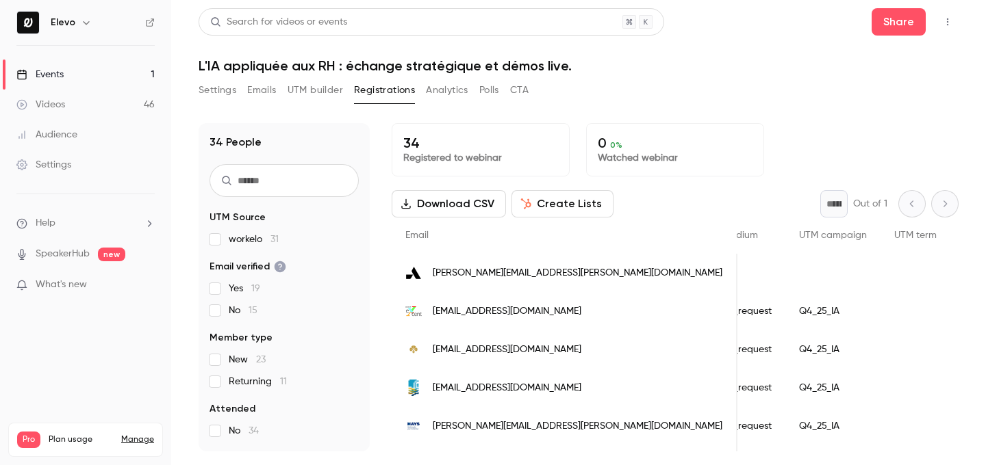  I want to click on span: UTM campaign, so click(832, 235).